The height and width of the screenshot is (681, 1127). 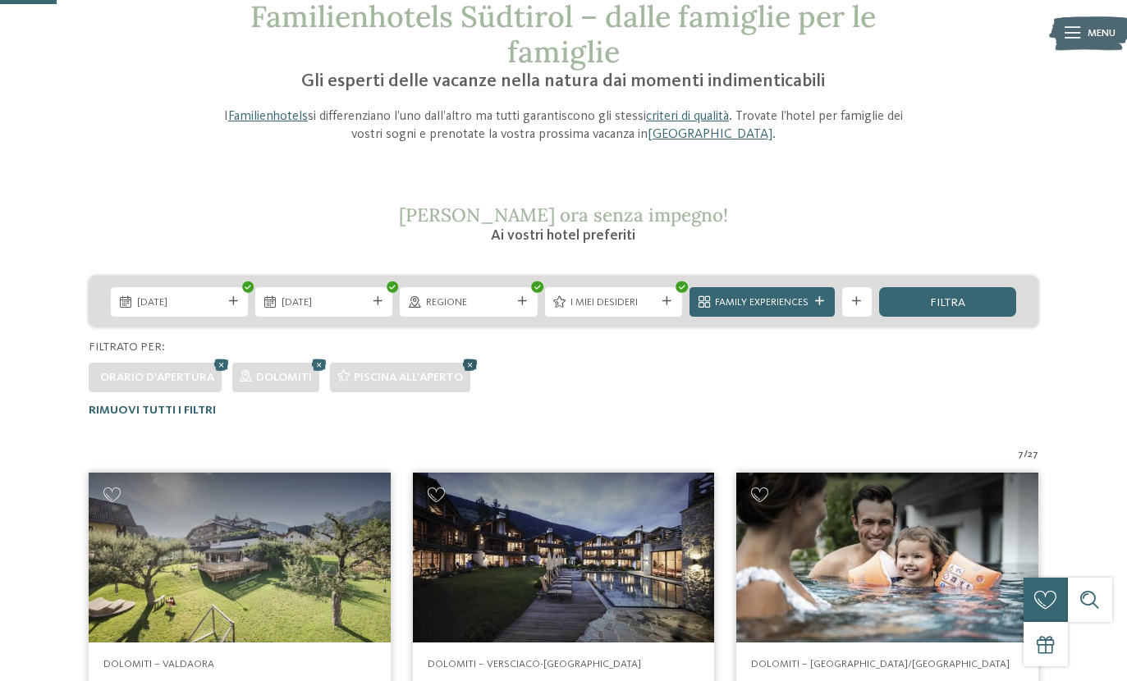 I want to click on a: Familienhotels, so click(x=268, y=117).